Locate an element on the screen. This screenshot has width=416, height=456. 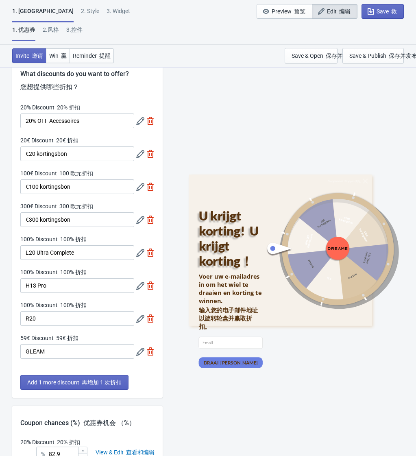
font: 您想提供哪些折扣？ is located at coordinates (50, 87).